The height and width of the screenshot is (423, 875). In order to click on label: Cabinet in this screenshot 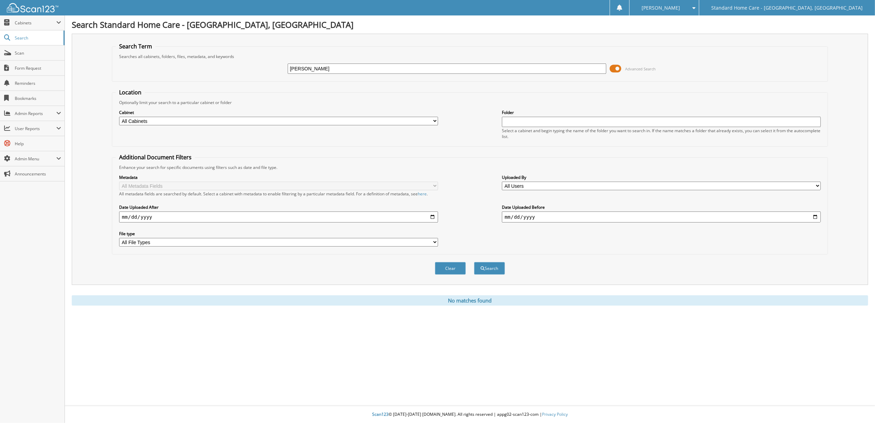, I will do `click(278, 112)`.